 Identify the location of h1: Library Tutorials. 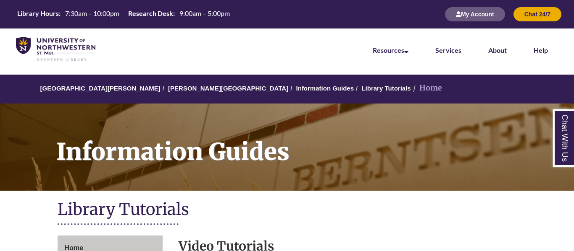
(287, 210).